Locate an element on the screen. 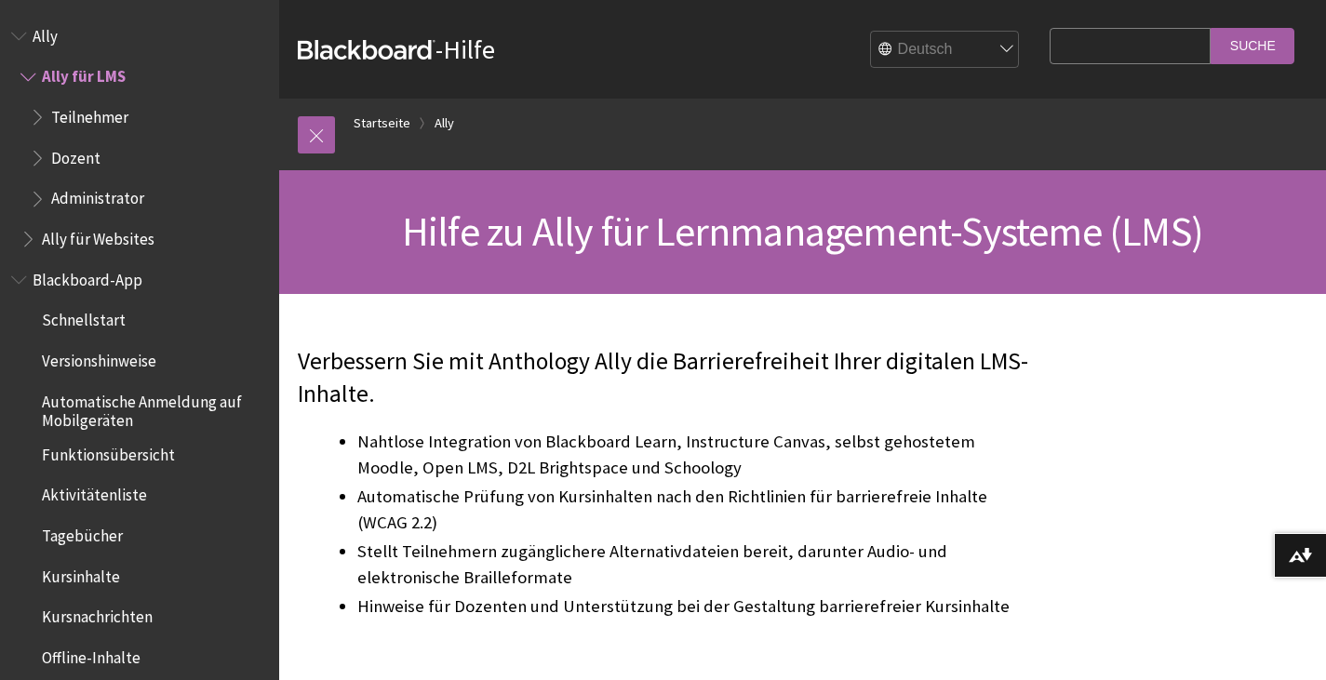 The width and height of the screenshot is (1326, 680). span: Tagebücher is located at coordinates (82, 532).